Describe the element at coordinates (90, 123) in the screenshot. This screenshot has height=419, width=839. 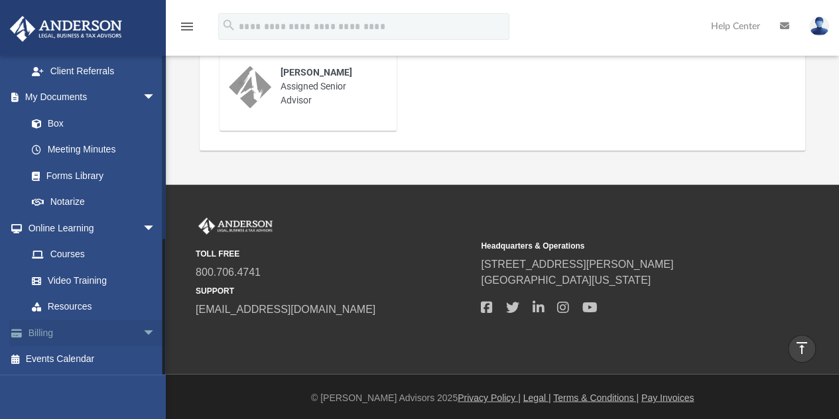
I see `a: Box` at that location.